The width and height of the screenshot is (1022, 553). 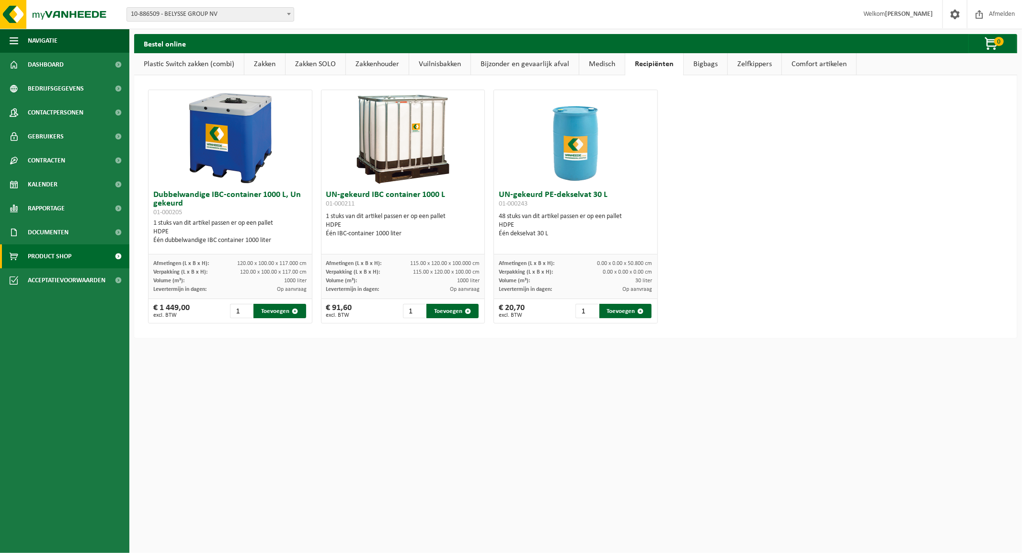 I want to click on a: Bigbags, so click(x=706, y=64).